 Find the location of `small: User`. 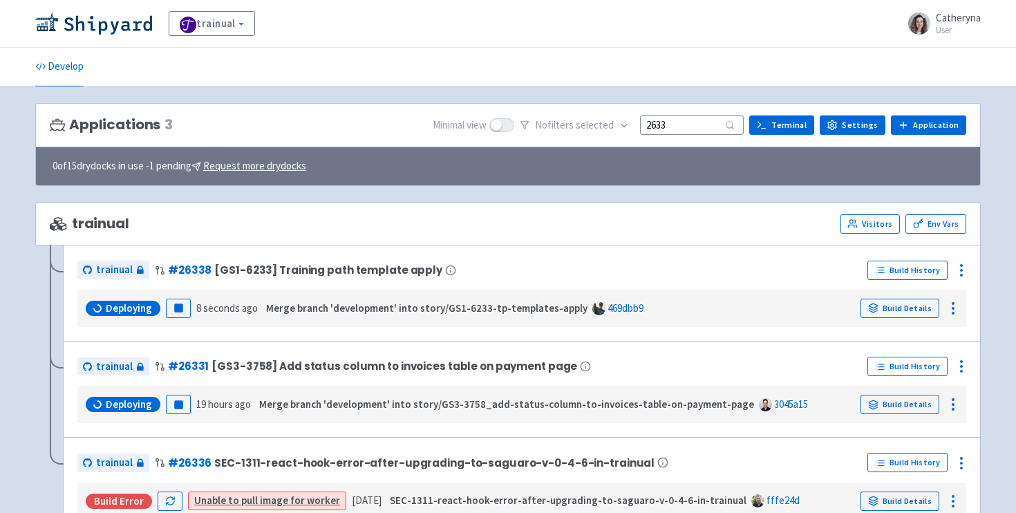

small: User is located at coordinates (958, 30).